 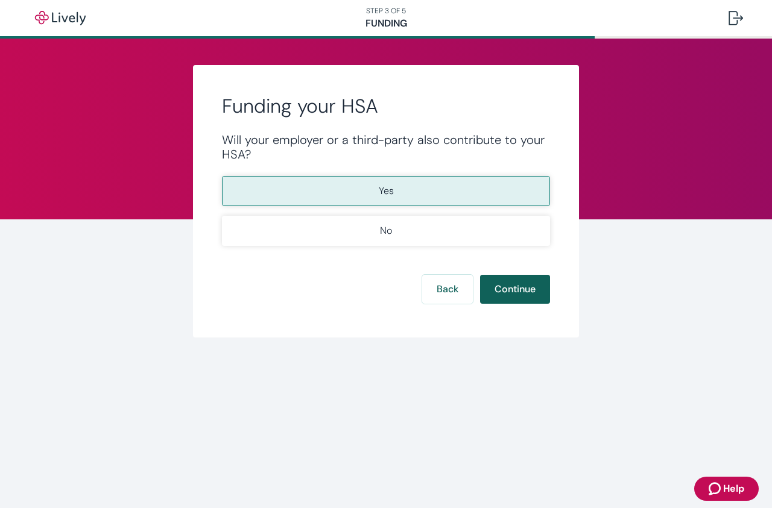 What do you see at coordinates (386, 147) in the screenshot?
I see `div: Will your employer or a third-party also contribute to your HSA?` at bounding box center [386, 147].